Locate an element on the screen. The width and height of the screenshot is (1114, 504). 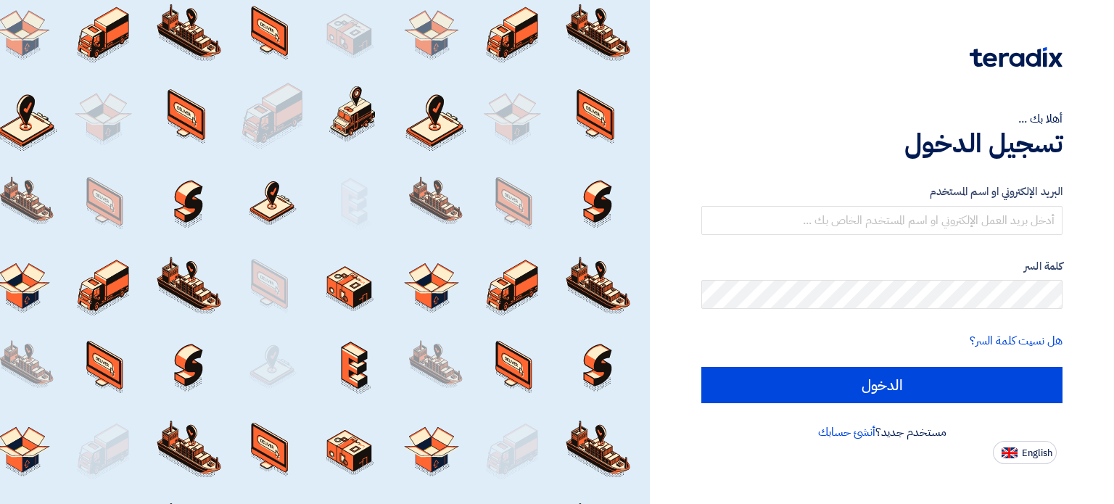
h1: تسجيل الدخول is located at coordinates (882, 144).